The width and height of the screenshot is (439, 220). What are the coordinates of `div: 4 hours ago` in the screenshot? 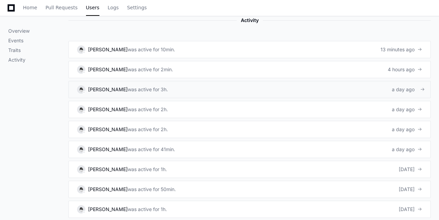 It's located at (405, 70).